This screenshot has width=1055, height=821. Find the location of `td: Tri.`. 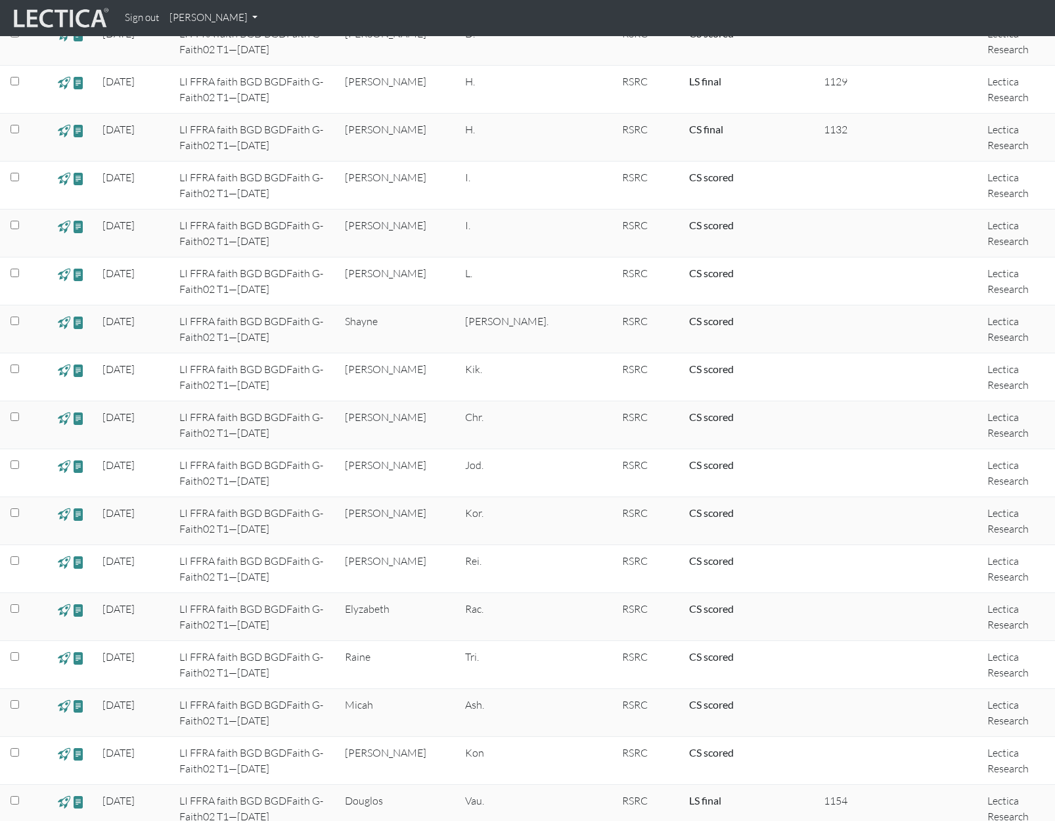

td: Tri. is located at coordinates (506, 664).